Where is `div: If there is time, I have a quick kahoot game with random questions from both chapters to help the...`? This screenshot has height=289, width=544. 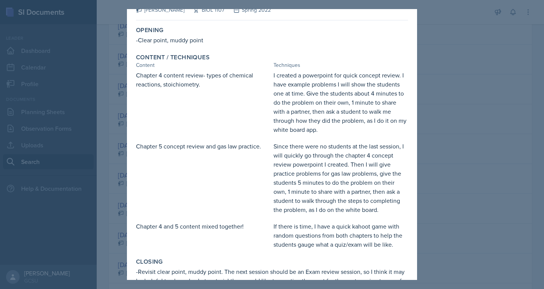
div: If there is time, I have a quick kahoot game with random questions from both chapters to help the... is located at coordinates (341, 235).